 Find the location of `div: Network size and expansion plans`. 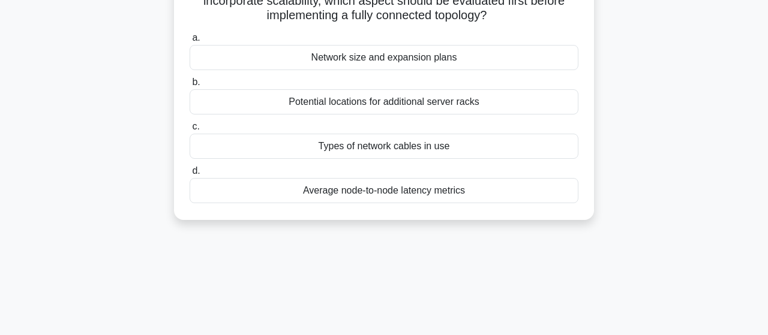

div: Network size and expansion plans is located at coordinates (384, 58).